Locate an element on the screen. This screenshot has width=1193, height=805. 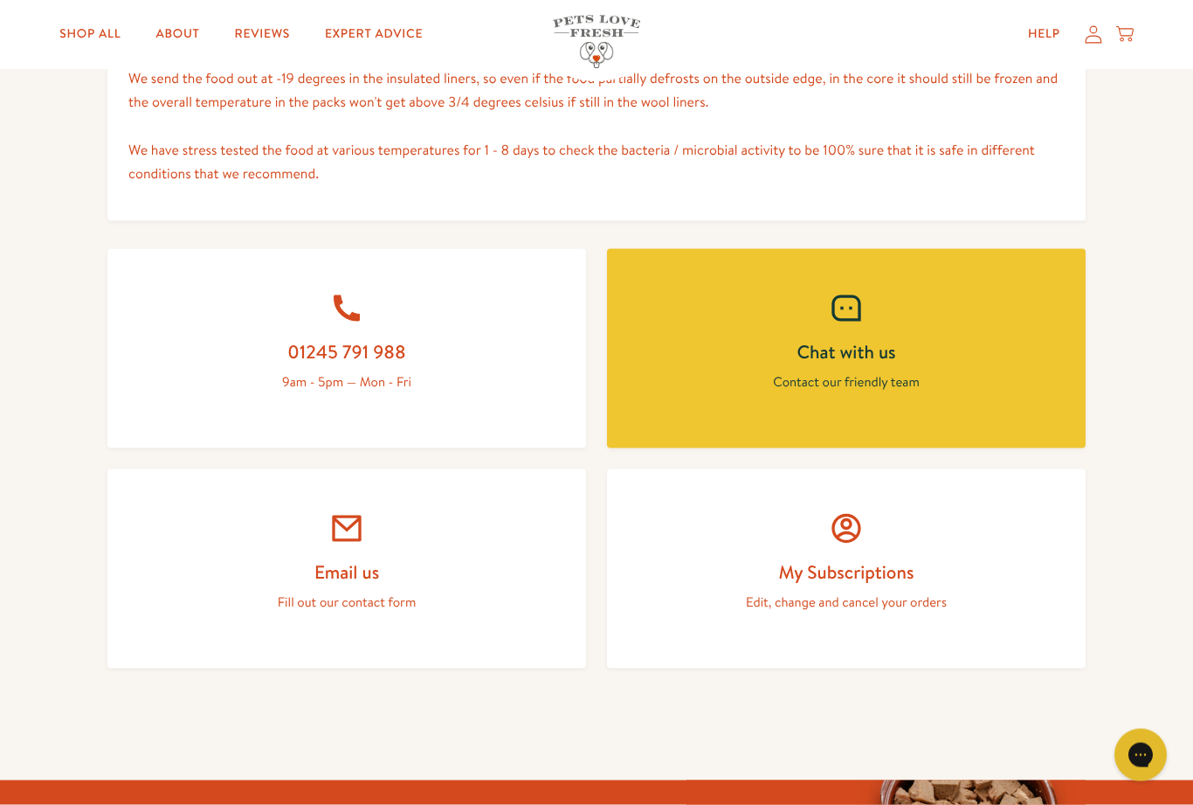
a: Reviews is located at coordinates (262, 35).